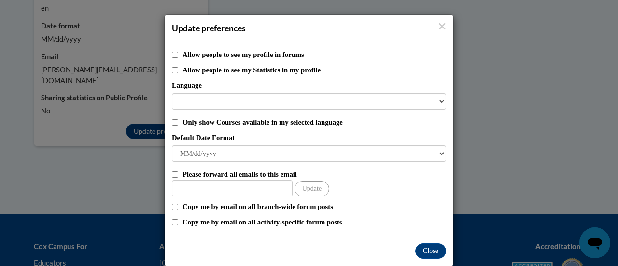 This screenshot has width=618, height=266. I want to click on h4: Update preferences, so click(309, 28).